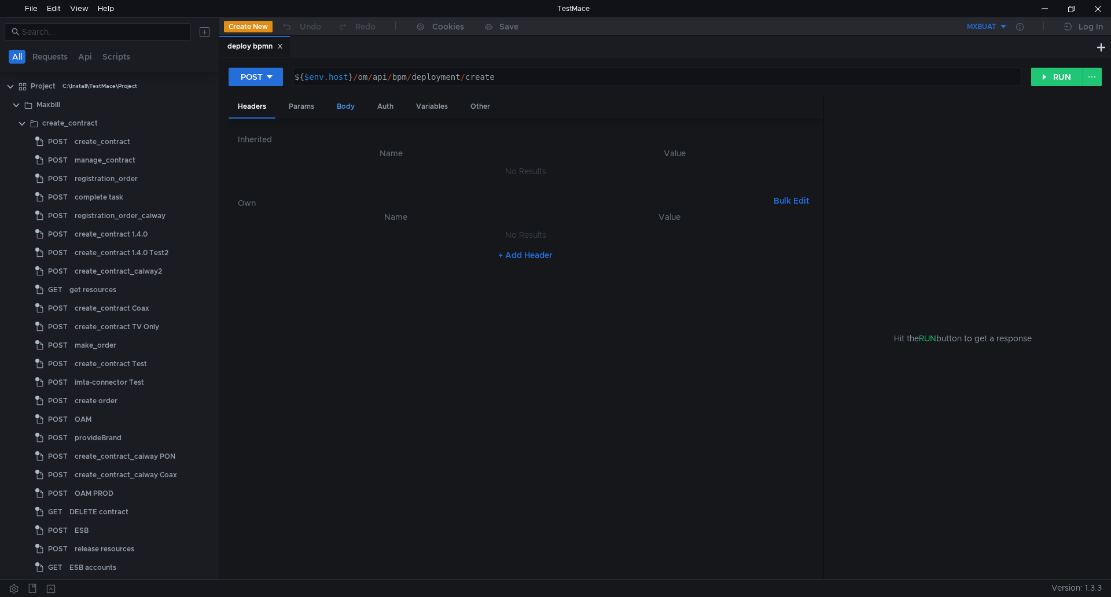  Describe the element at coordinates (106, 179) in the screenshot. I see `div: registration_order` at that location.